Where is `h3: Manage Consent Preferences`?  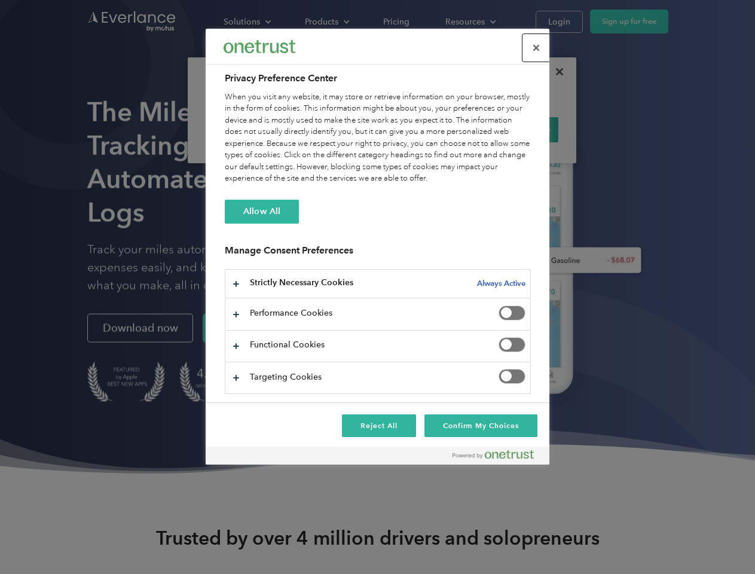
h3: Manage Consent Preferences is located at coordinates (378, 253).